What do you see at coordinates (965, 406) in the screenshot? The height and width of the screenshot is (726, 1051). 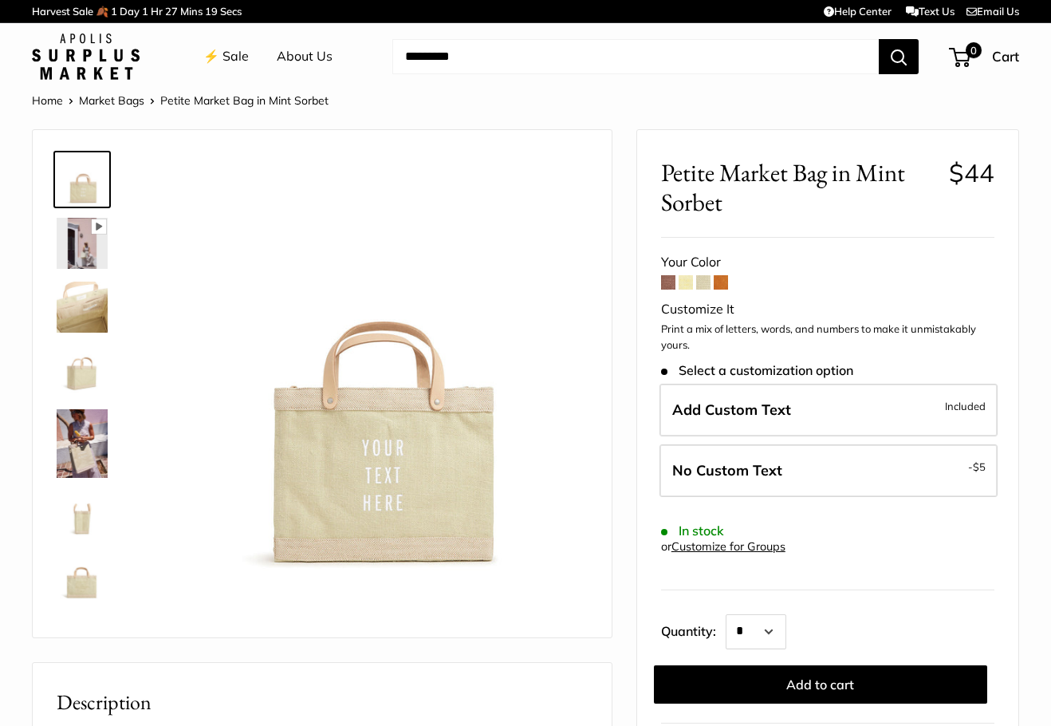 I see `span: Included` at bounding box center [965, 406].